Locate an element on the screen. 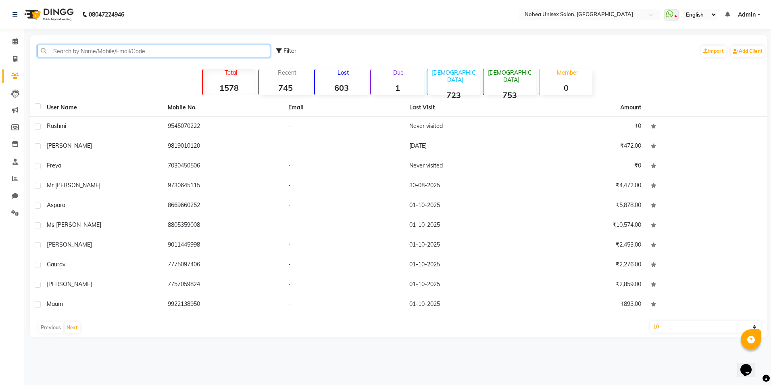 This screenshot has height=385, width=771. td: ₹10,574.00 is located at coordinates (586, 225).